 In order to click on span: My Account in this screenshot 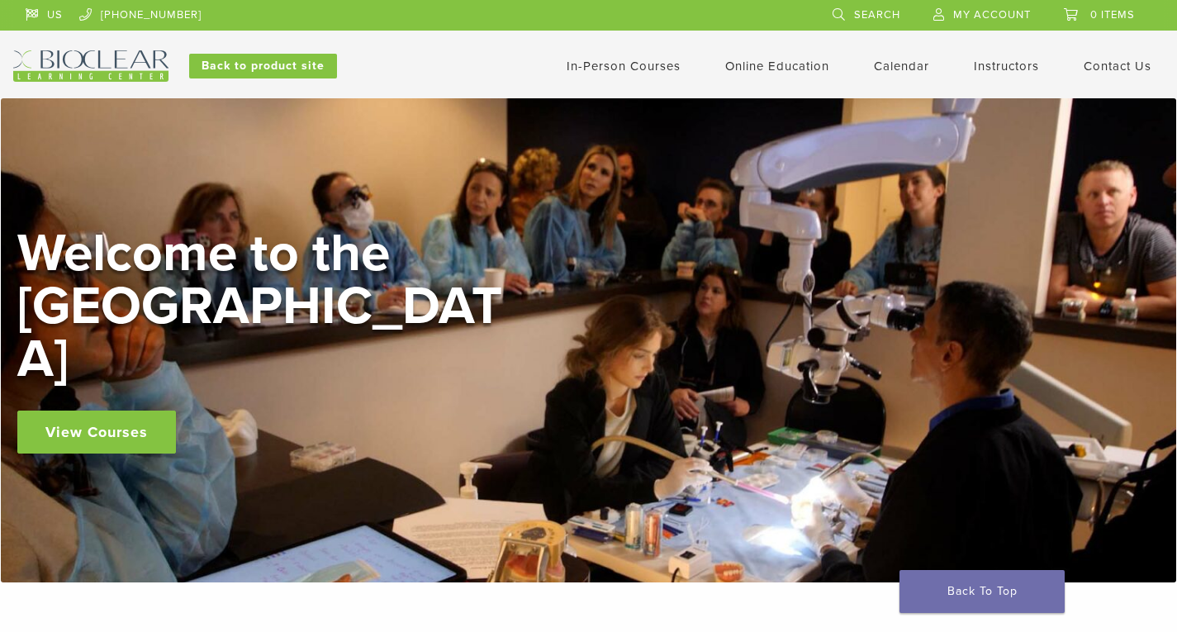, I will do `click(992, 15)`.